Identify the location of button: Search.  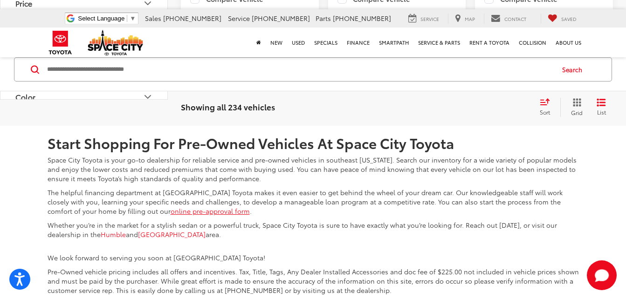
(574, 69).